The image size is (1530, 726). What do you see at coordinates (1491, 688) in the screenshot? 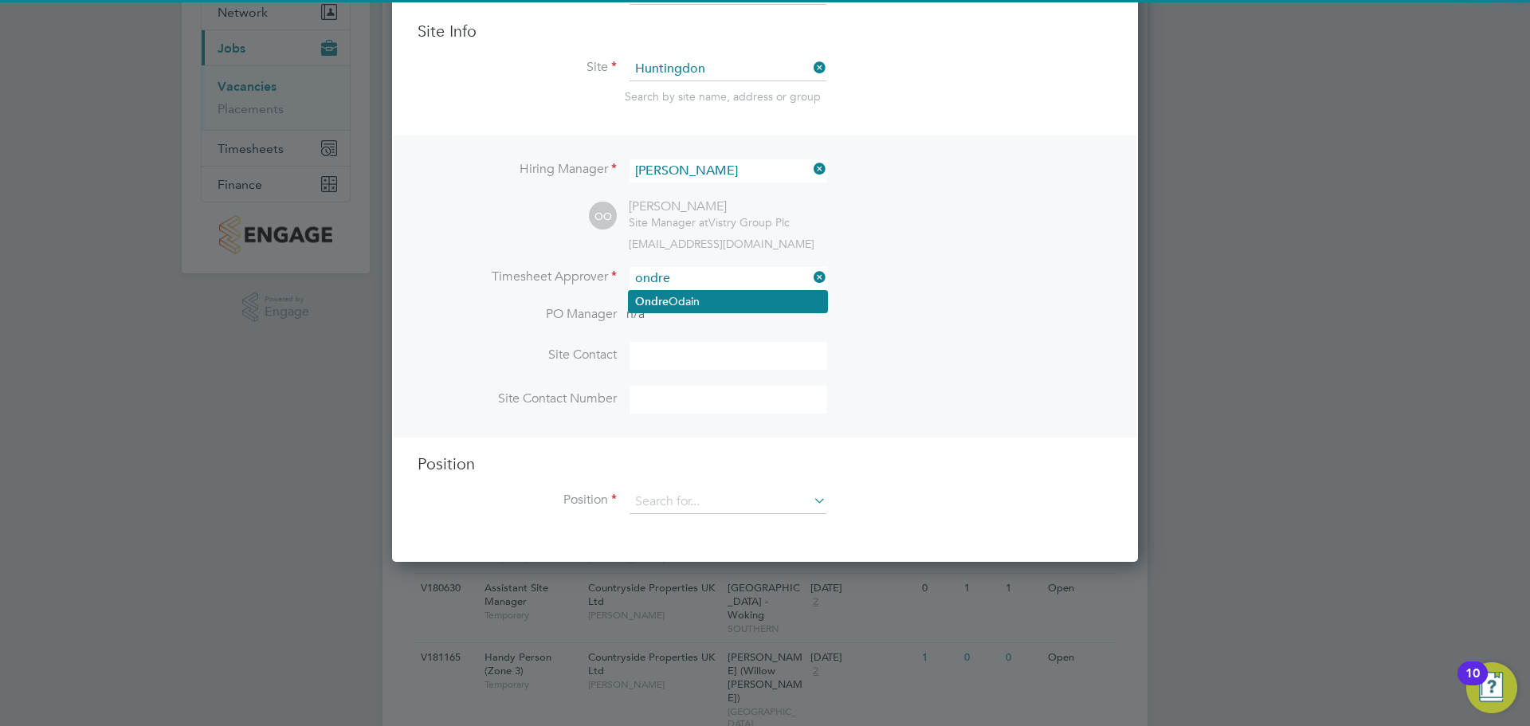
I see `button: Open Resource Center, 10 new notifications` at bounding box center [1491, 688].